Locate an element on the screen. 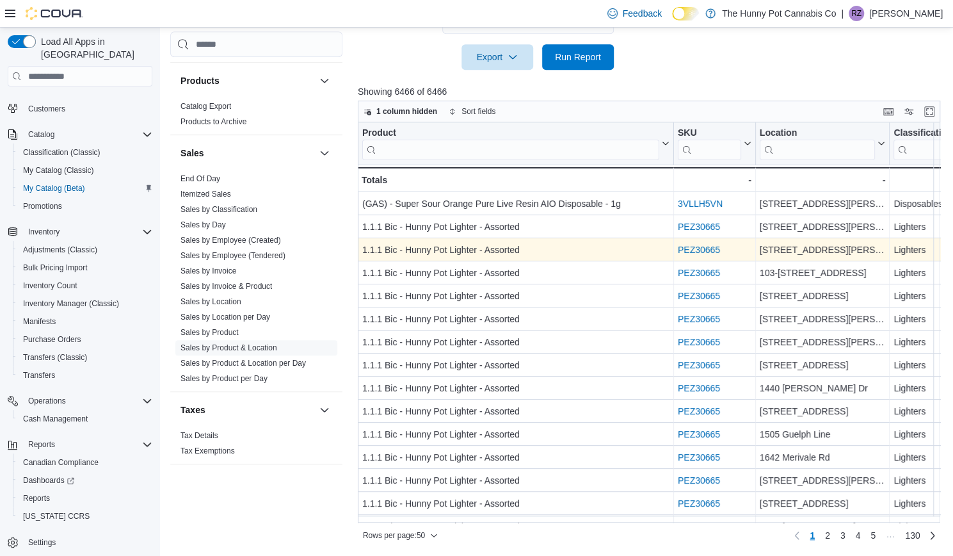 Image resolution: width=953 pixels, height=556 pixels. button: 1 column hidden is located at coordinates (400, 111).